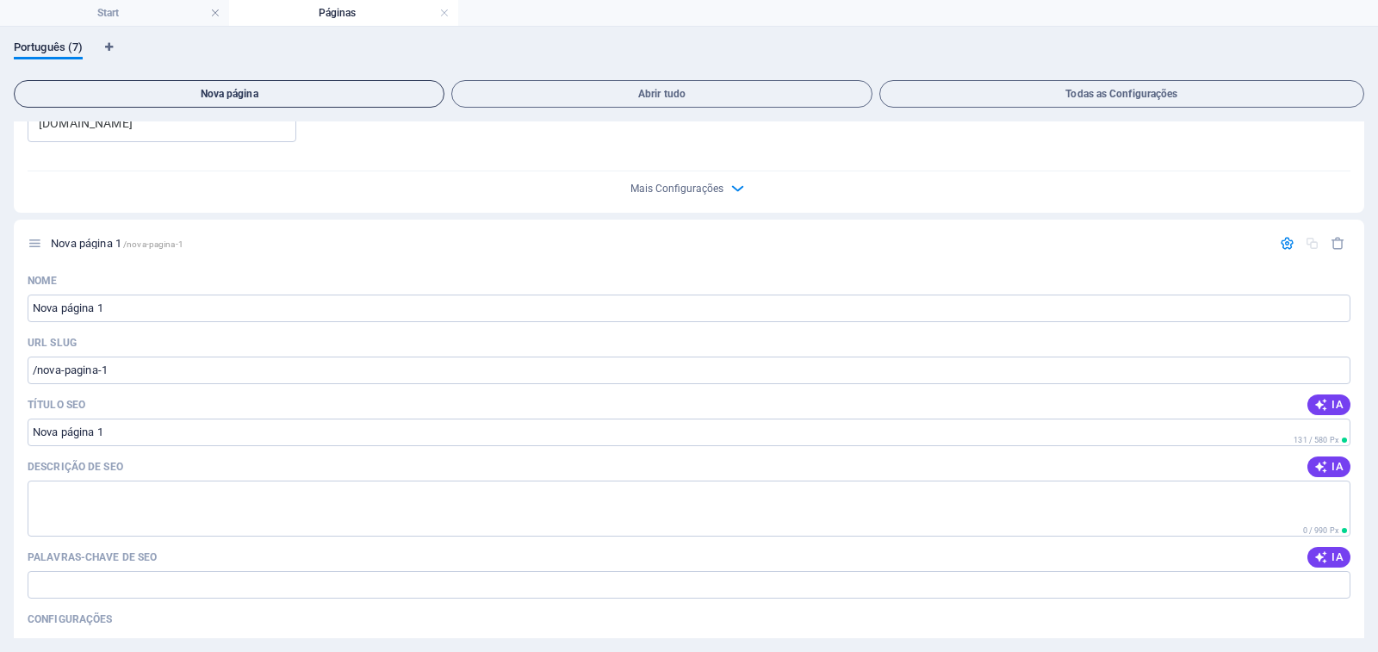 The height and width of the screenshot is (652, 1378). What do you see at coordinates (1338, 243) in the screenshot?
I see `div: Remover` at bounding box center [1338, 243].